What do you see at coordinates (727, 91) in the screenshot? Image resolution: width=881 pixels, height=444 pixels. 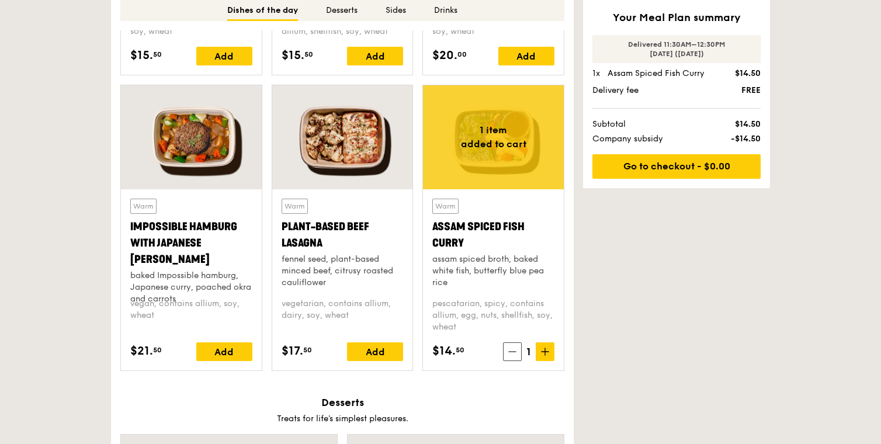 I see `span: FREE` at bounding box center [727, 91].